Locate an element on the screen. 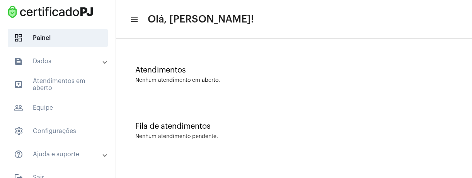  mat-panel-title: Dados is located at coordinates (58, 61).